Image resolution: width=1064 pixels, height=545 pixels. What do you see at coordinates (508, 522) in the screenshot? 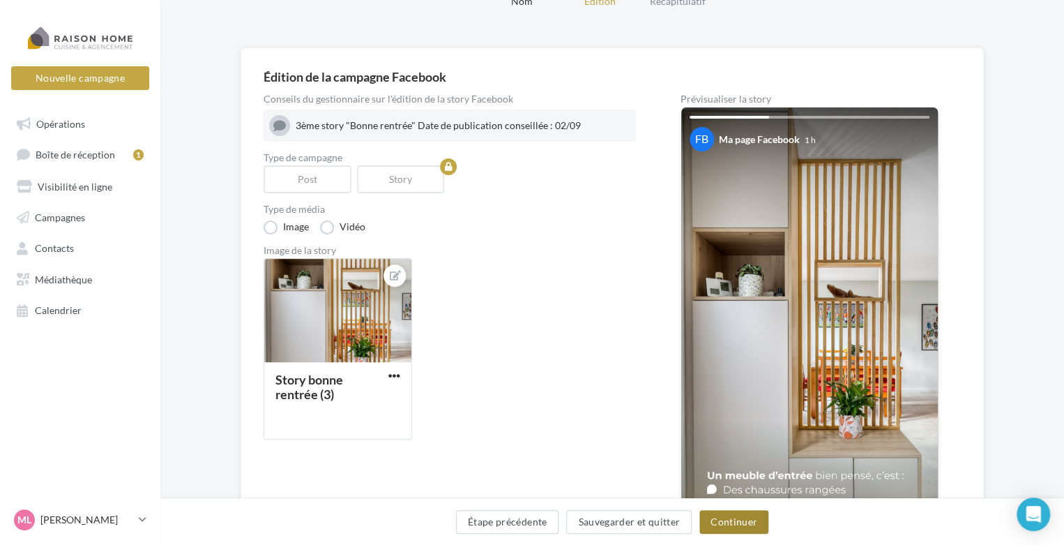
I see `button: Étape précédente` at bounding box center [508, 522].